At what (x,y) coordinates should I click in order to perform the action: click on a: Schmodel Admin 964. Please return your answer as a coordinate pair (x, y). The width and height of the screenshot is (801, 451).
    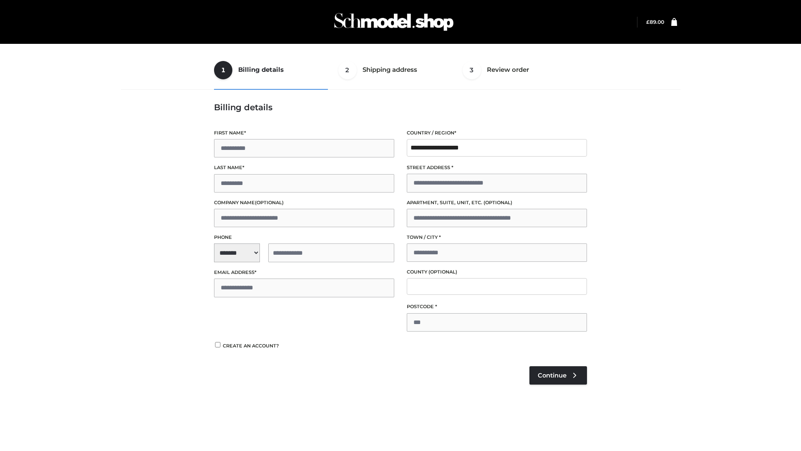
    Looking at the image, I should click on (394, 22).